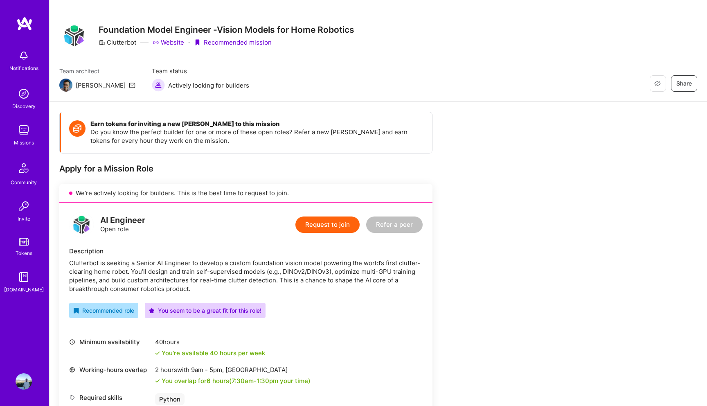  I want to click on div: You're available 40 hours per week, so click(210, 353).